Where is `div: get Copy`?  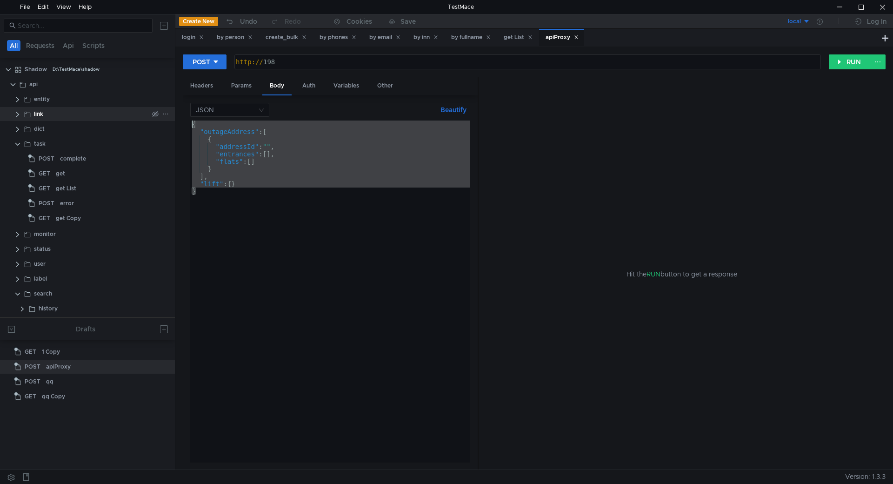 div: get Copy is located at coordinates (68, 218).